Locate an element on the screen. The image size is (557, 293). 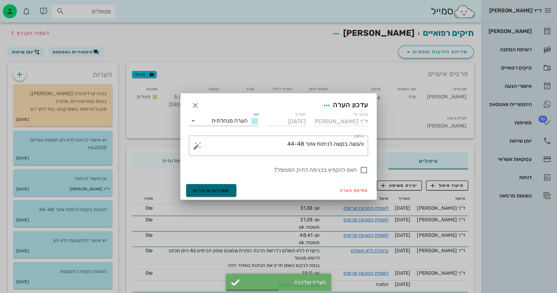
label: סוג is located at coordinates (256, 114).